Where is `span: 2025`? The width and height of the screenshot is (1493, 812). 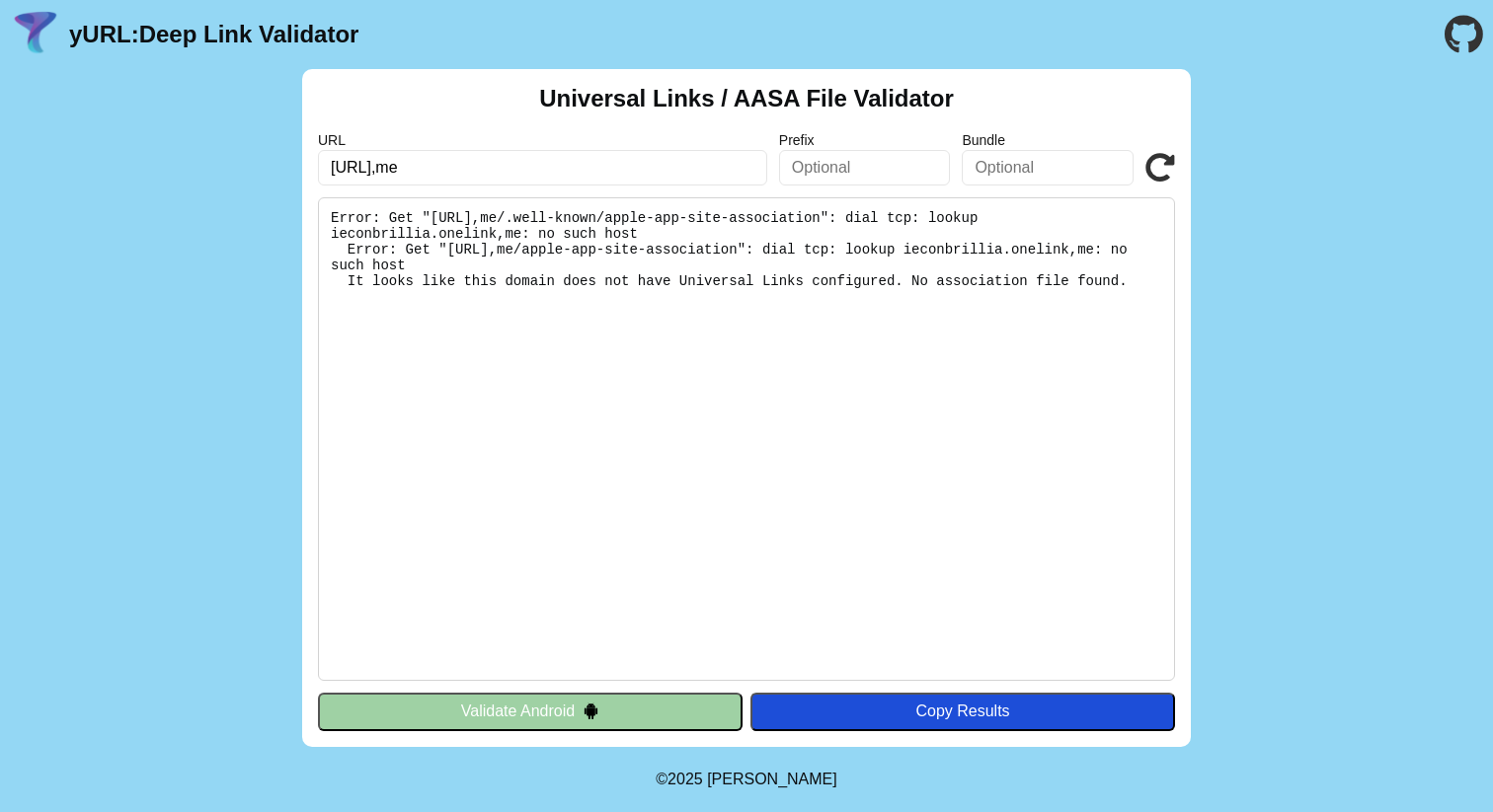
span: 2025 is located at coordinates (686, 778).